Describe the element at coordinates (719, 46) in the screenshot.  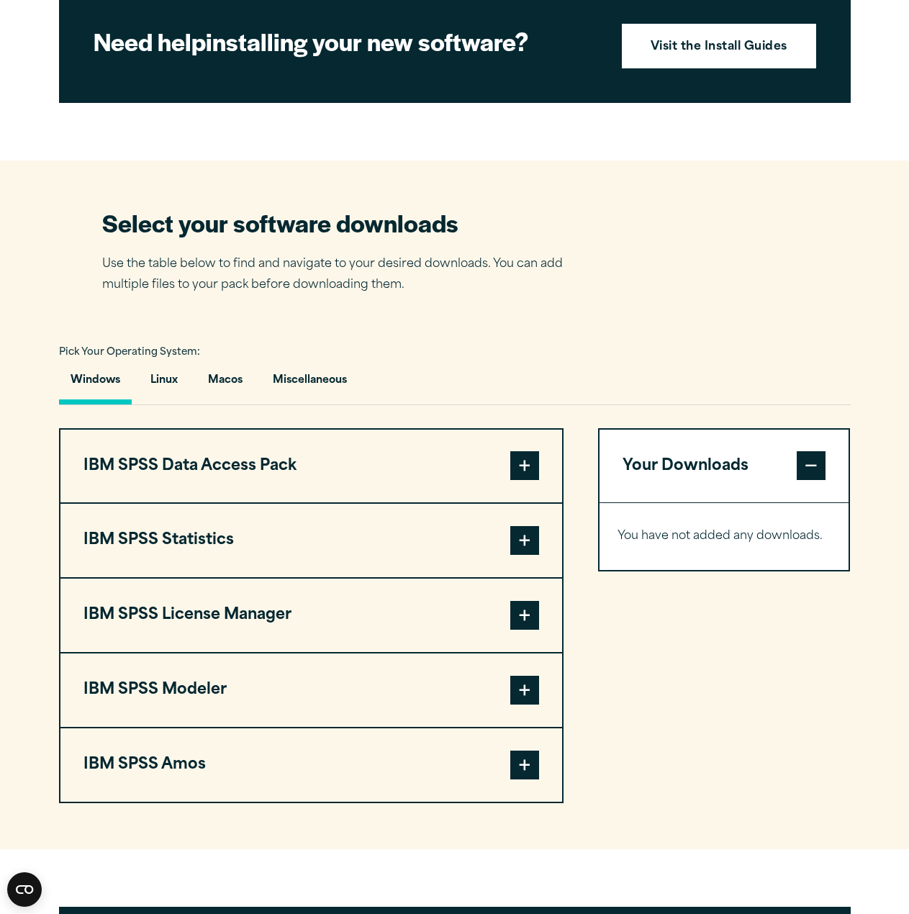
I see `a: Visit the Install Guides` at that location.